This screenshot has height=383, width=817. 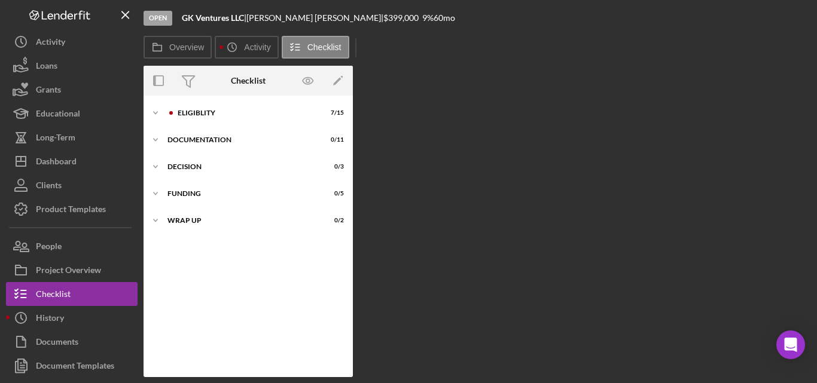 I want to click on b: GK Ventures LLC, so click(x=213, y=17).